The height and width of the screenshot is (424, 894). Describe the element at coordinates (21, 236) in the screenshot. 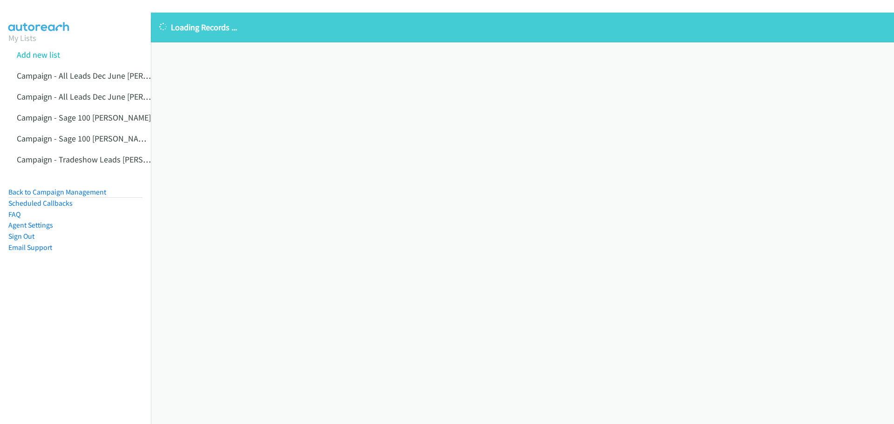

I see `a: Sign Out` at that location.